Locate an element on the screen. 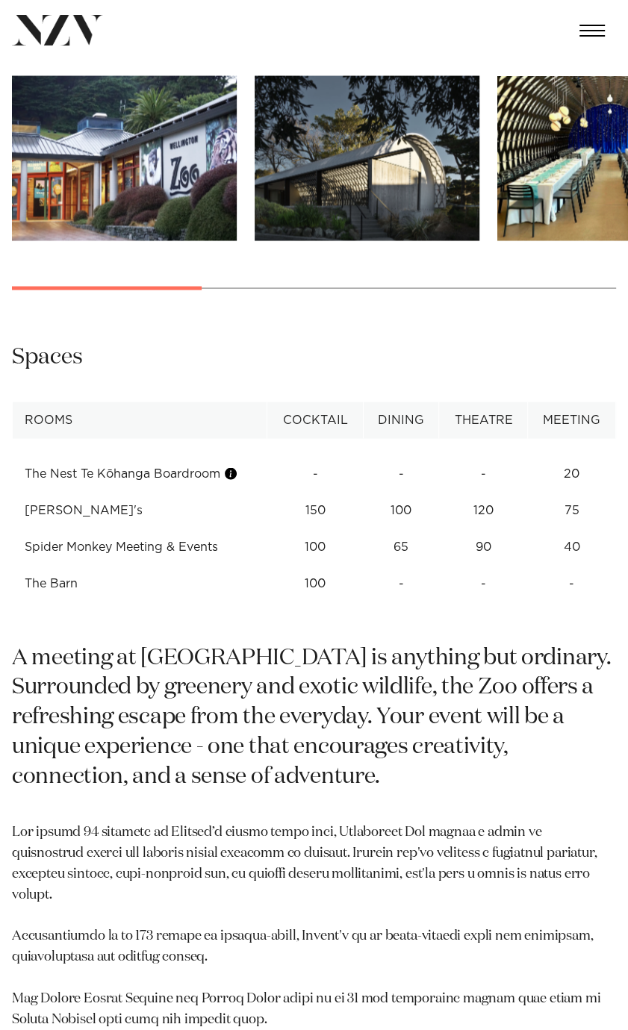 The width and height of the screenshot is (628, 1030). img: nzv-logo.png is located at coordinates (57, 30).